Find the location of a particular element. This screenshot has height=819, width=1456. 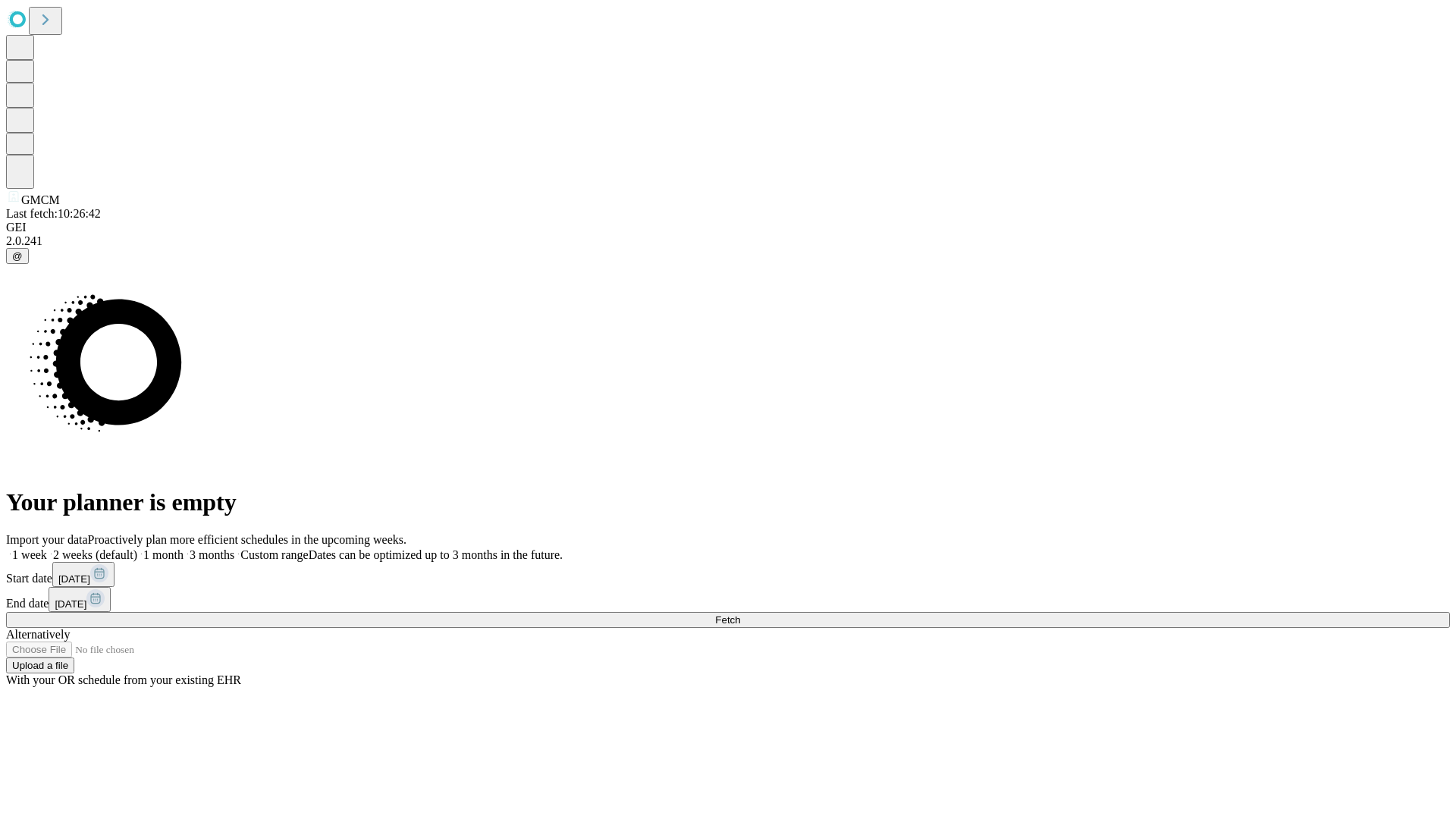

span: 2 weeks (default) is located at coordinates (95, 555).